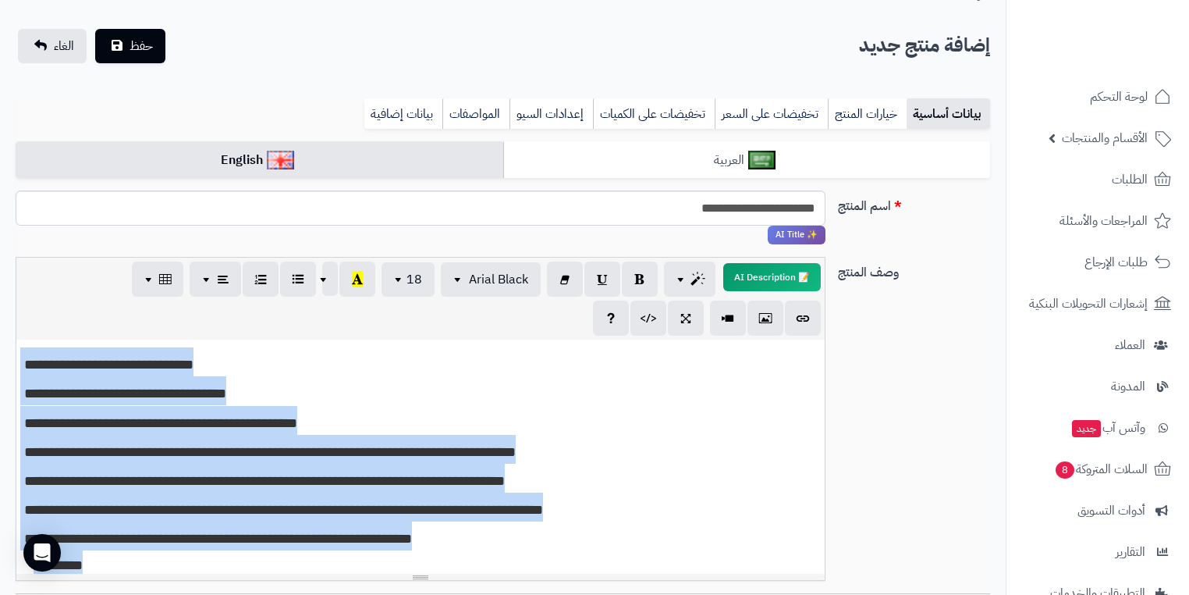  What do you see at coordinates (1089, 304) in the screenshot?
I see `span: إشعارات التحويلات البنكية` at bounding box center [1089, 304].